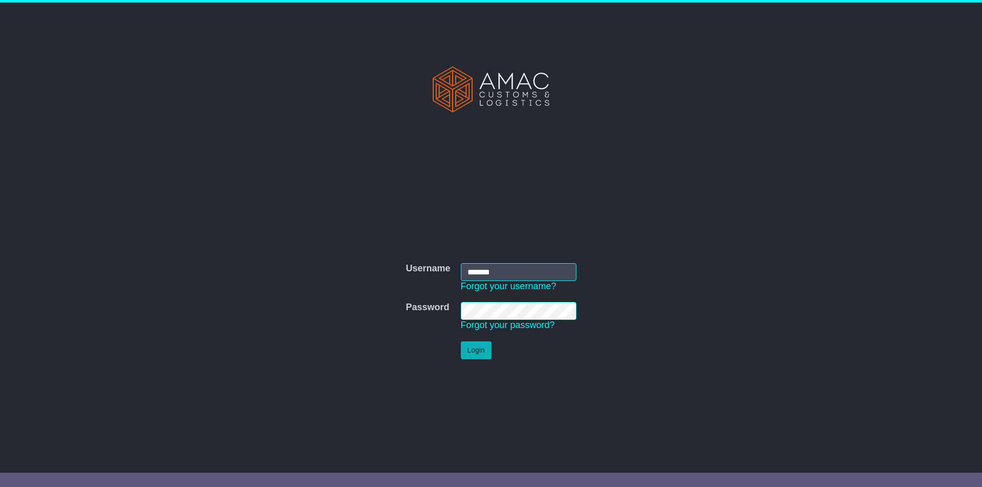 The height and width of the screenshot is (487, 982). What do you see at coordinates (427, 308) in the screenshot?
I see `label: Password` at bounding box center [427, 308].